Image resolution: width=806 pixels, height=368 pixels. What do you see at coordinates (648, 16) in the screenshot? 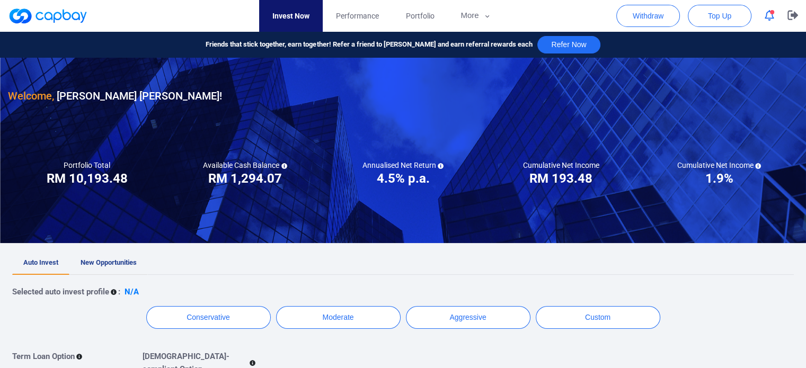
I see `button: Withdraw` at bounding box center [648, 16].